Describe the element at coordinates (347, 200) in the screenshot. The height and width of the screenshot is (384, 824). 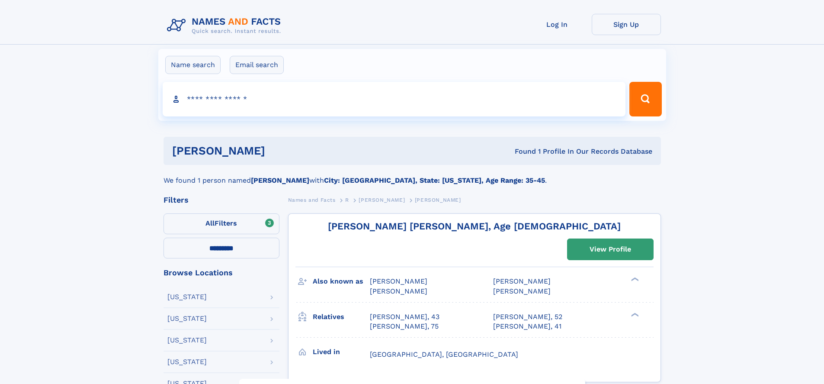
I see `span: R` at that location.